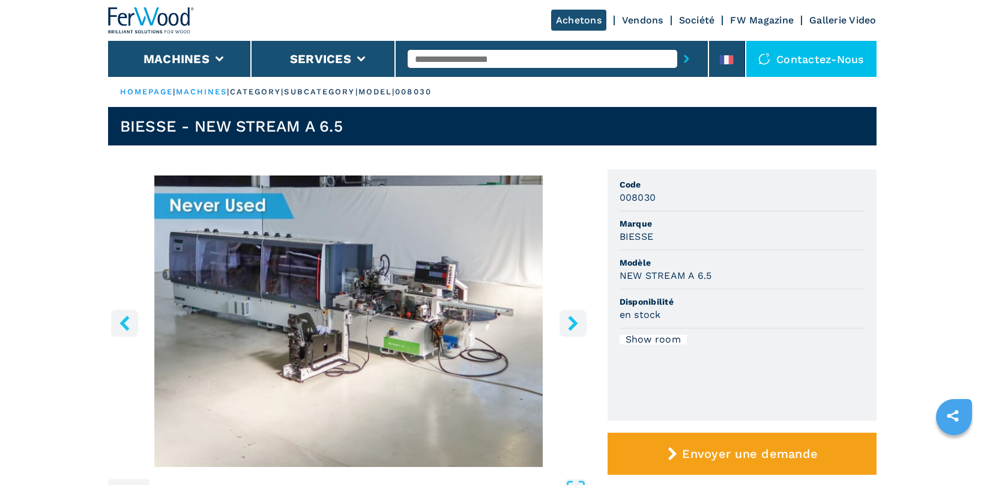 The height and width of the screenshot is (485, 984). Describe the element at coordinates (643, 20) in the screenshot. I see `a: Vendons` at that location.